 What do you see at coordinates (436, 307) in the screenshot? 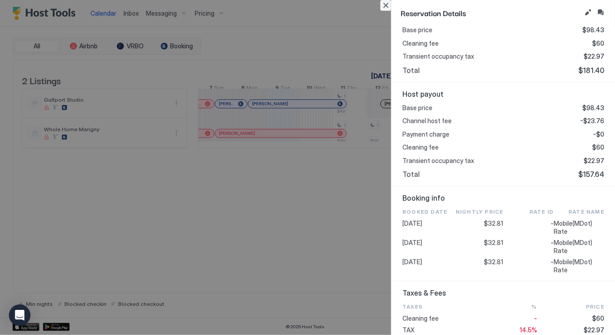
I see `span: Taxes` at bounding box center [436, 307].